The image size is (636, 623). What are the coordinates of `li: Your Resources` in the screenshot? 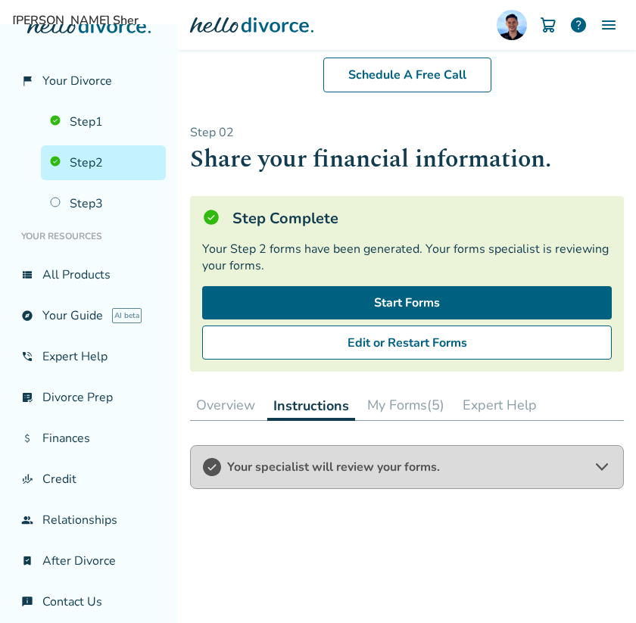 It's located at (89, 236).